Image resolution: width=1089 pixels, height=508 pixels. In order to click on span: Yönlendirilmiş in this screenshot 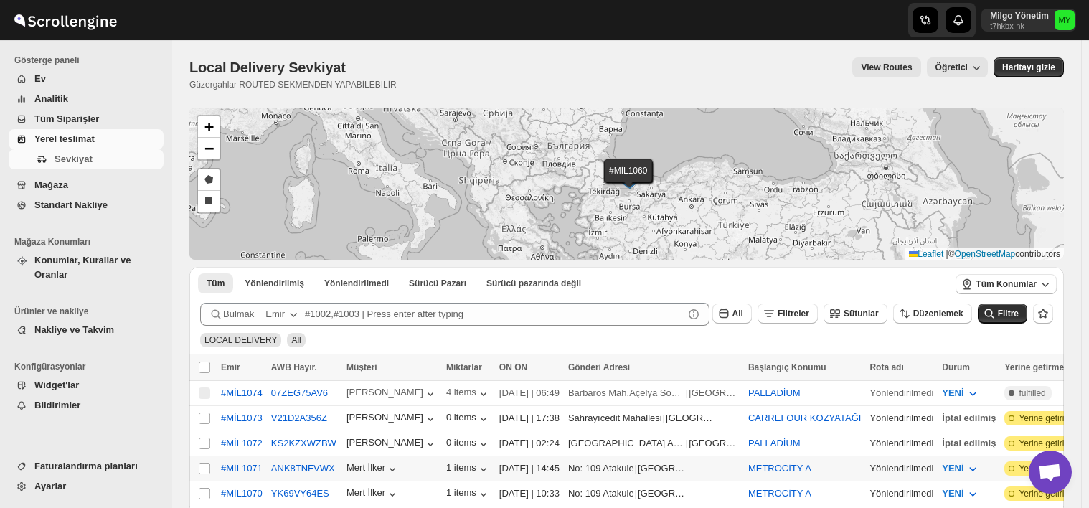, I will do `click(274, 283)`.